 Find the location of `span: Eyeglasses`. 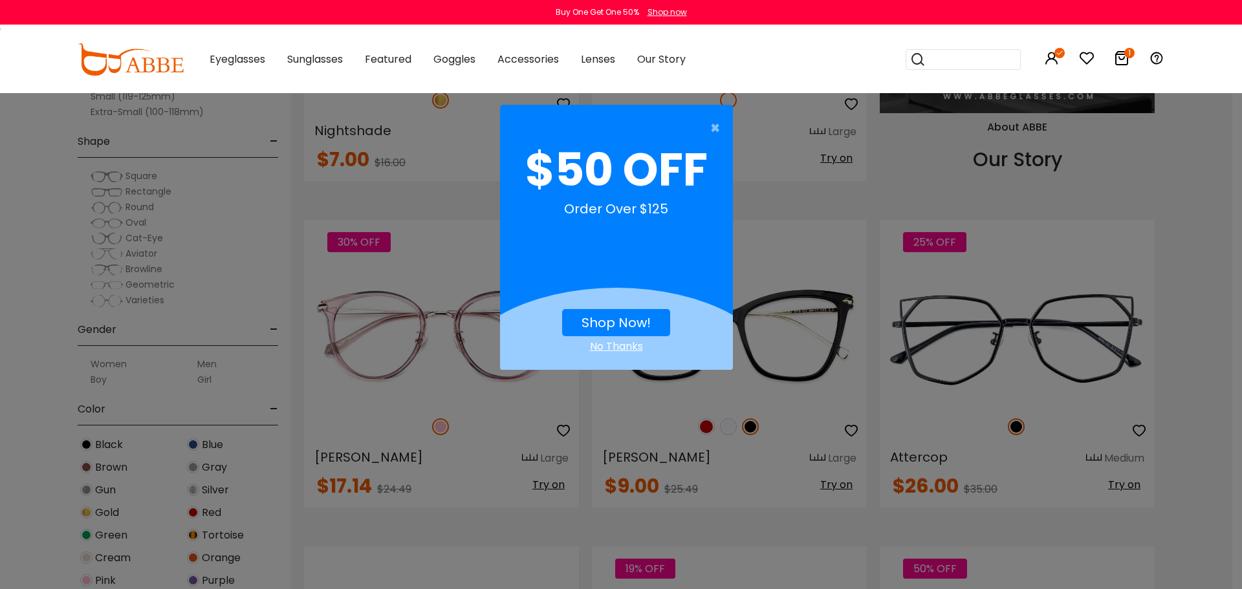

span: Eyeglasses is located at coordinates (237, 59).